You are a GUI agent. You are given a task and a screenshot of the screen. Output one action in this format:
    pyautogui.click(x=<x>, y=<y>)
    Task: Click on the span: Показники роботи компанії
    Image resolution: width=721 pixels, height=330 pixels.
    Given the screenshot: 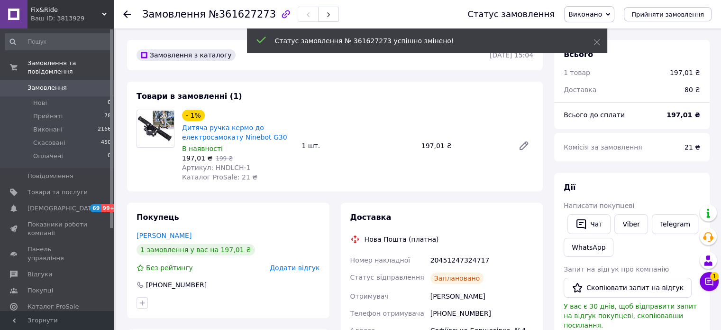 What is the action you would take?
    pyautogui.click(x=57, y=229)
    